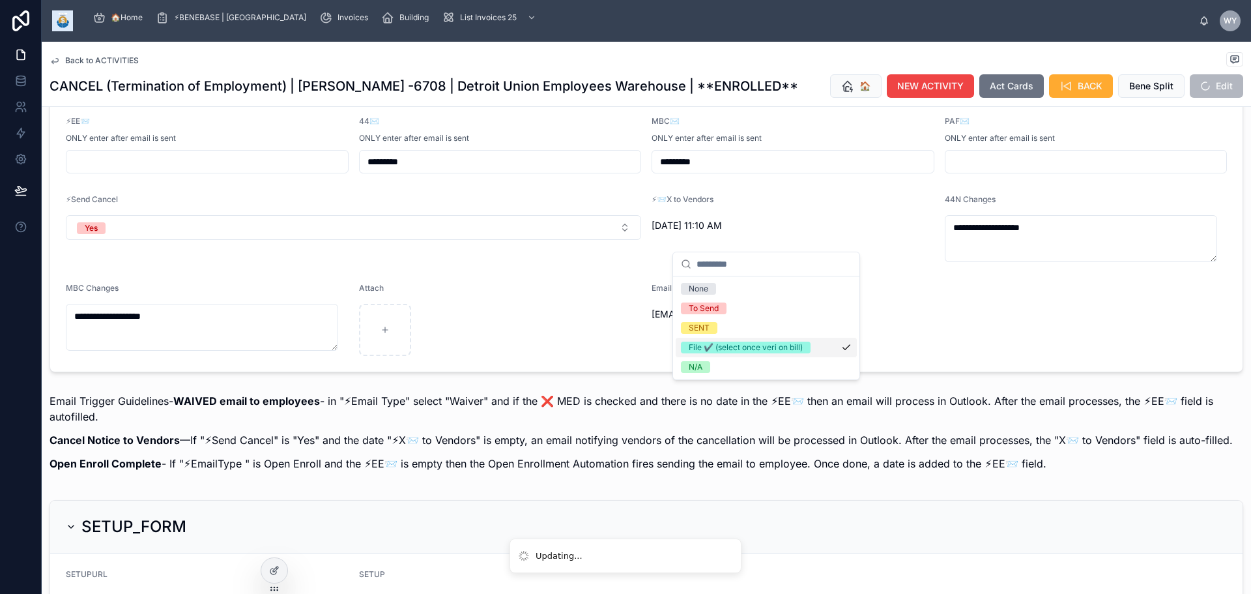 The height and width of the screenshot is (594, 1251). What do you see at coordinates (353, 18) in the screenshot?
I see `span: Invoices` at bounding box center [353, 18].